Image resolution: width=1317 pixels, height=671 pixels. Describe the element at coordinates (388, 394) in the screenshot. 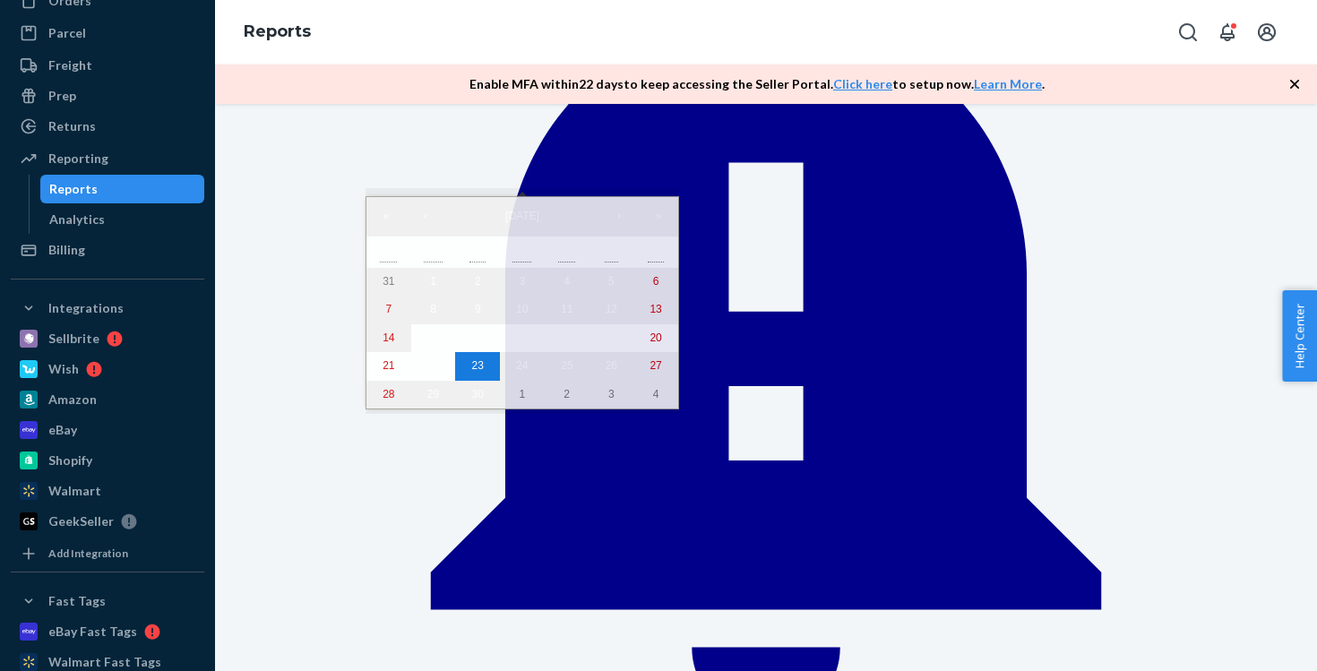

I see `abbr: September 28, 2025` at that location.